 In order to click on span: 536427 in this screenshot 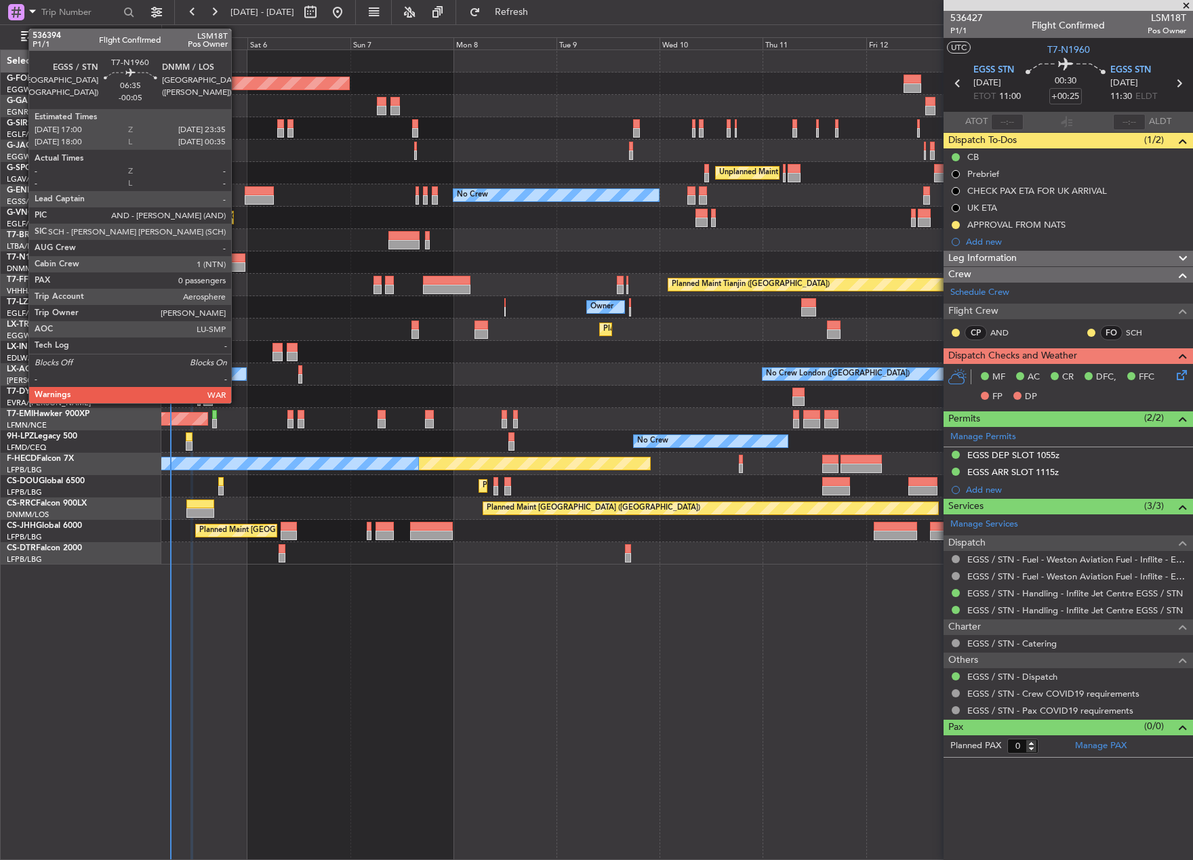, I will do `click(967, 18)`.